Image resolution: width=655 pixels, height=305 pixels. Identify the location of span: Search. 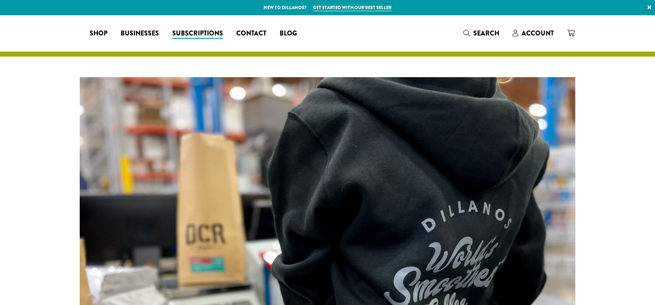
(486, 33).